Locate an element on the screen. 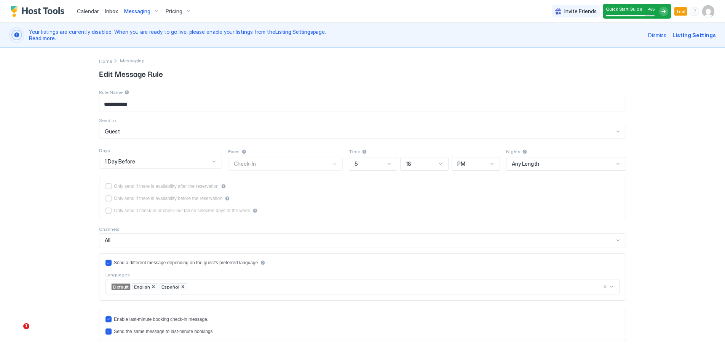  span: Guest is located at coordinates (112, 132).